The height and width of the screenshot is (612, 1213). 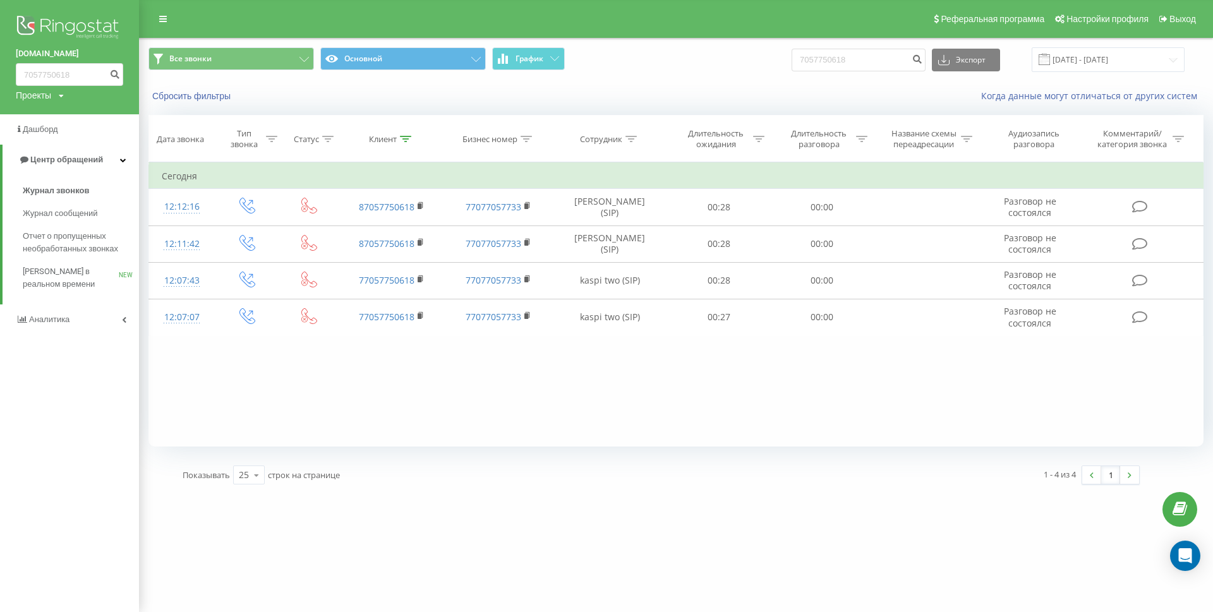 What do you see at coordinates (33, 95) in the screenshot?
I see `div: Проекты` at bounding box center [33, 95].